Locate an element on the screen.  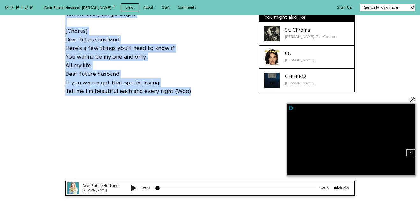
div: -3:05 is located at coordinates (265, 7).